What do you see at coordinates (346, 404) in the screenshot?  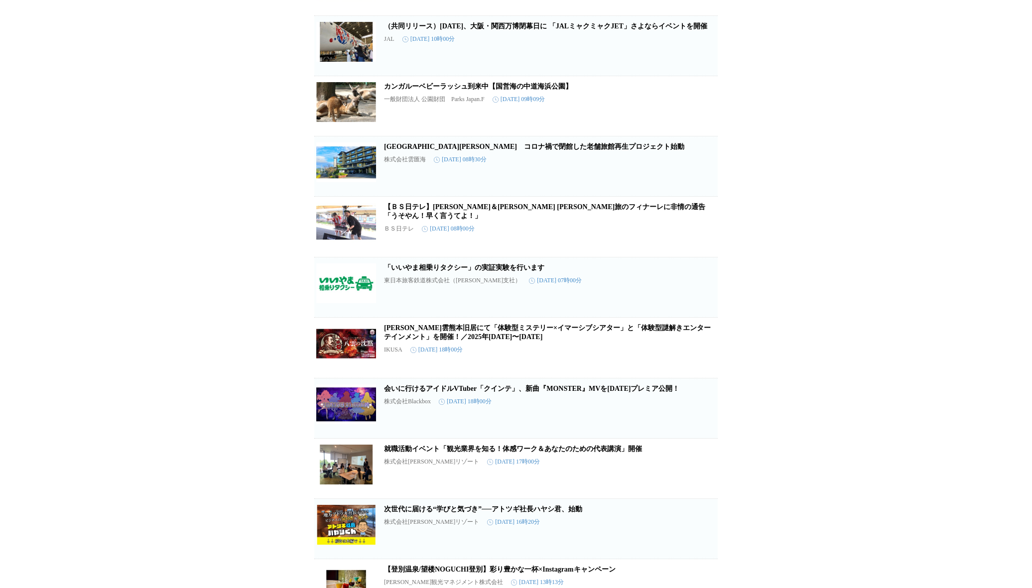 I see `img: 会いに行けるアイドルVTuber「クインテ」、新曲『MONSTER』MVを10月19日プレミア公開！` at bounding box center [346, 404].